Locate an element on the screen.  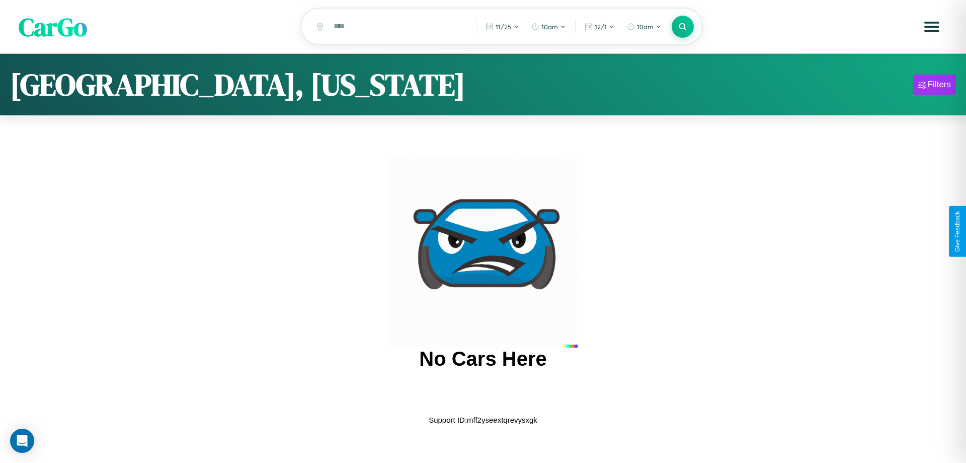
span: 11 / 25 is located at coordinates (503, 27).